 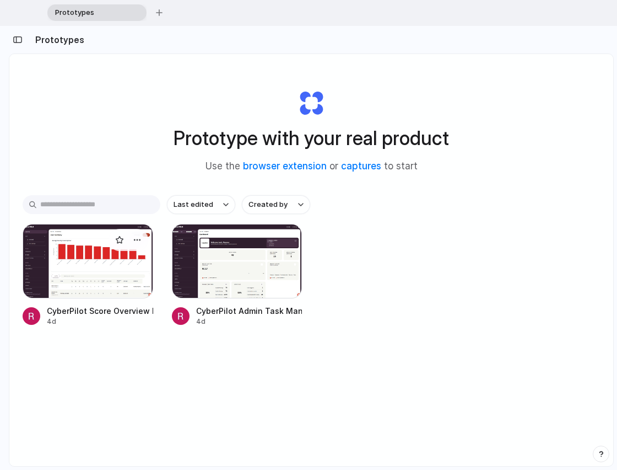 I want to click on a: browser extension, so click(x=285, y=166).